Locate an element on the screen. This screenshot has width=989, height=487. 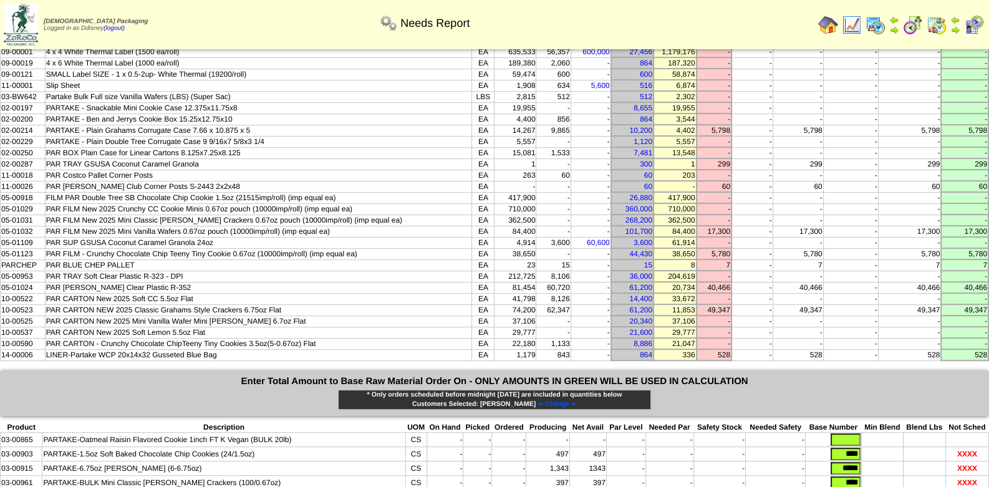
a: 7,481 is located at coordinates (643, 153).